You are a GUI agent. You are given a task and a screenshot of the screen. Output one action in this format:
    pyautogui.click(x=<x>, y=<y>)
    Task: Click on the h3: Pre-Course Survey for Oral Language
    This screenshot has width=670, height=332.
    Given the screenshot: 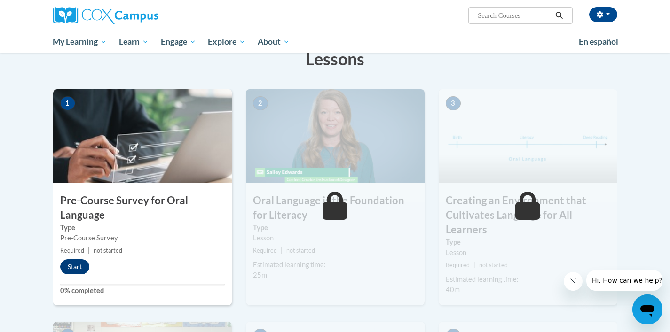 What is the action you would take?
    pyautogui.click(x=142, y=208)
    